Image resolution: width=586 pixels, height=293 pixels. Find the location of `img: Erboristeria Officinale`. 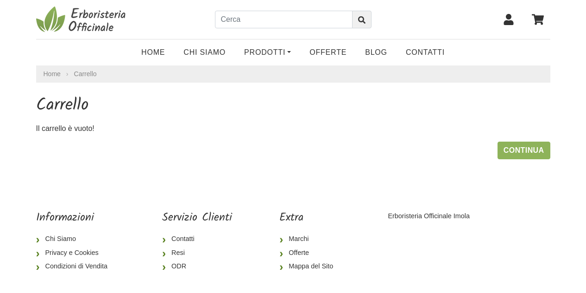

img: Erboristeria Officinale is located at coordinates (83, 19).